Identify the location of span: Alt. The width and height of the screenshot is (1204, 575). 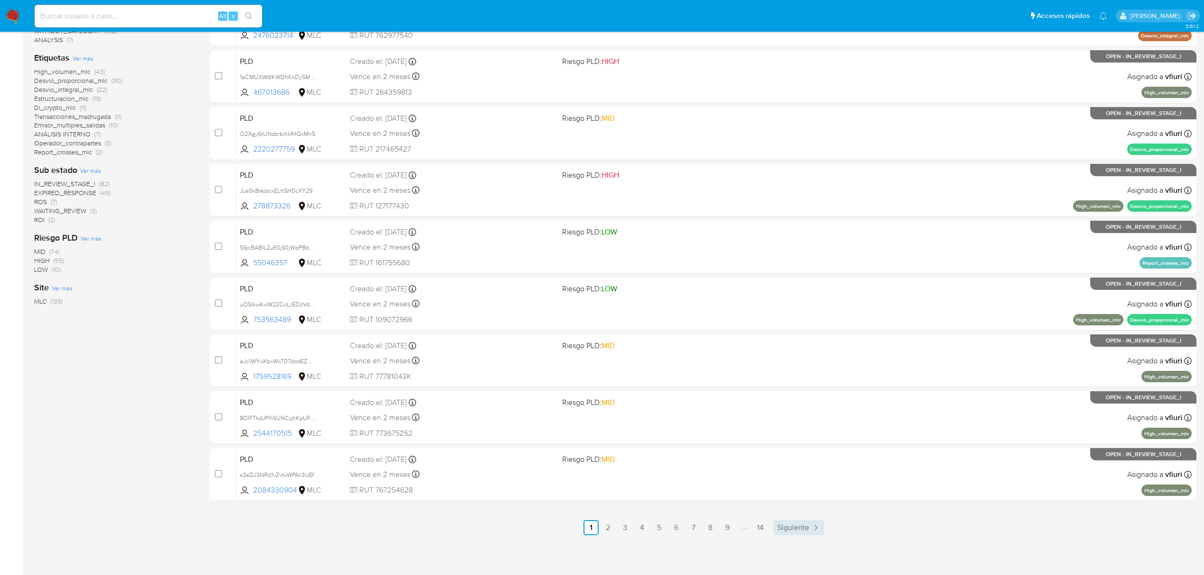
(223, 16).